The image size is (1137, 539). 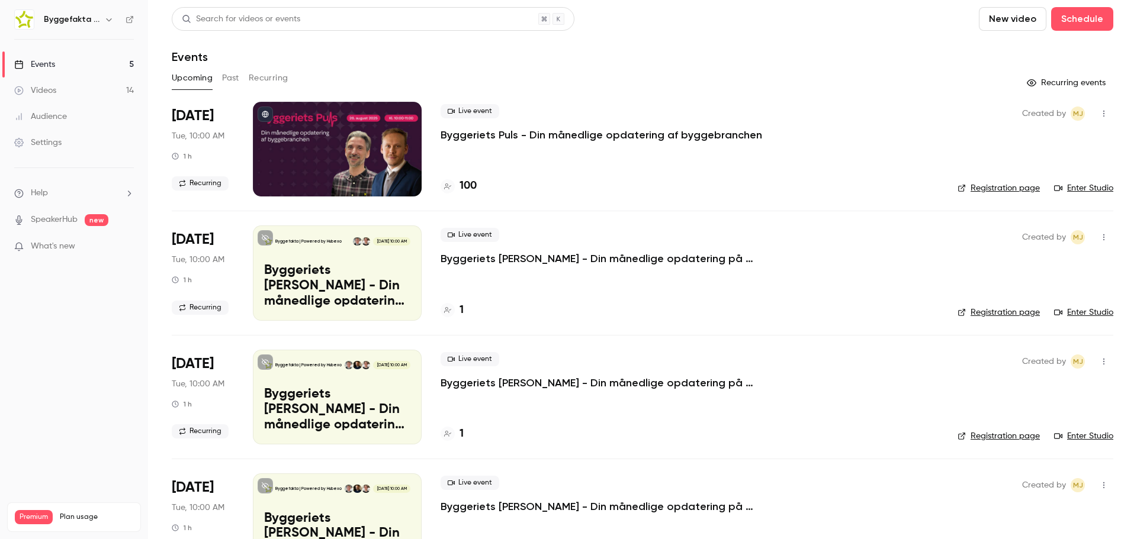 I want to click on button: Past, so click(x=230, y=78).